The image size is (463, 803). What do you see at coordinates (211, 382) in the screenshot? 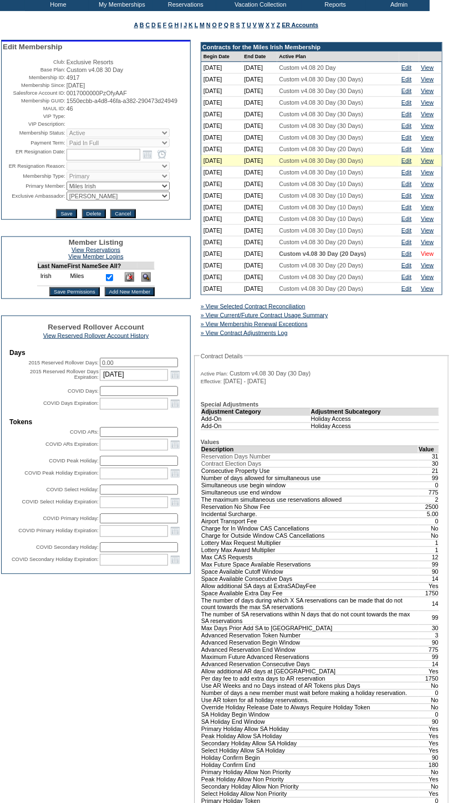
I see `span: Effective:` at bounding box center [211, 382].